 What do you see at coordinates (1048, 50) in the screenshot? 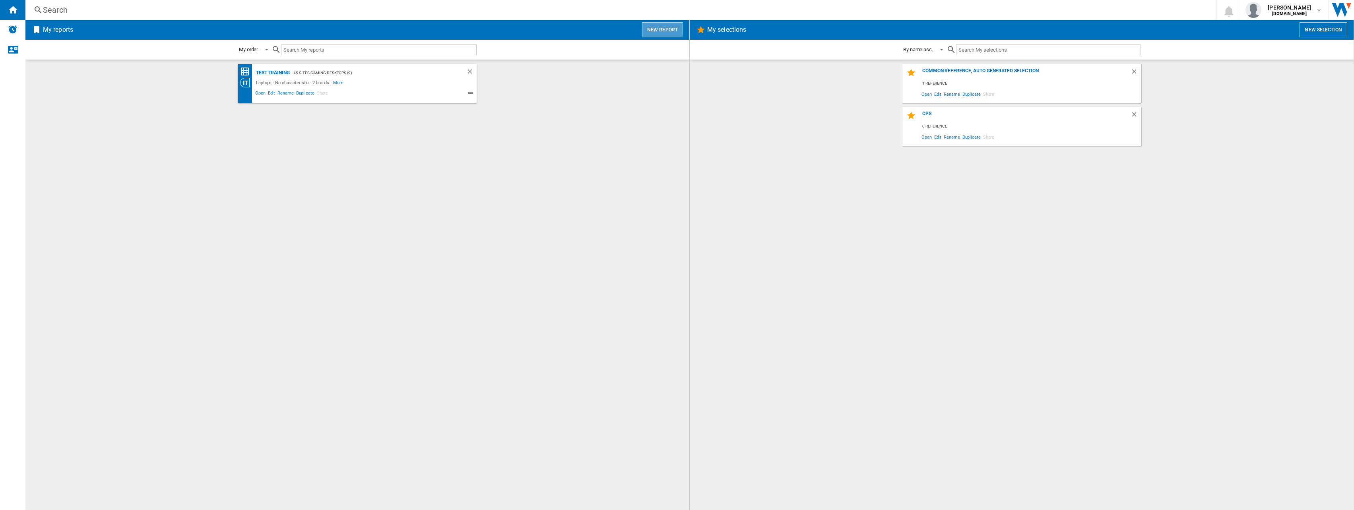
I see `input: Search My selections` at bounding box center [1048, 50].